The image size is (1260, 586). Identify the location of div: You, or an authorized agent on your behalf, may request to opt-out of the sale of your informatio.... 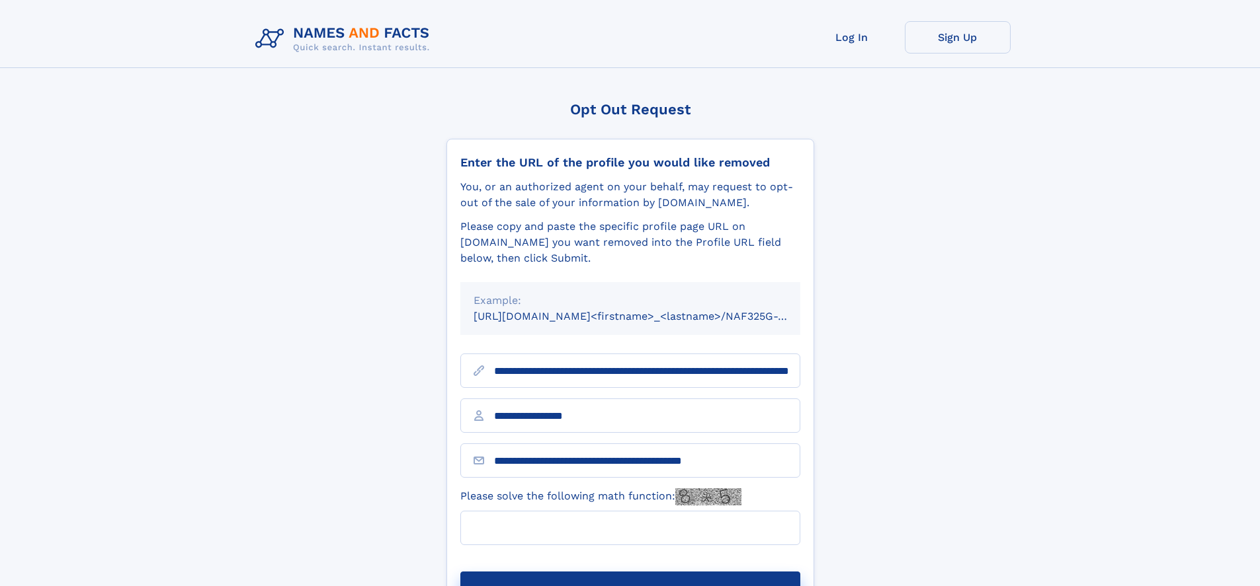
(630, 195).